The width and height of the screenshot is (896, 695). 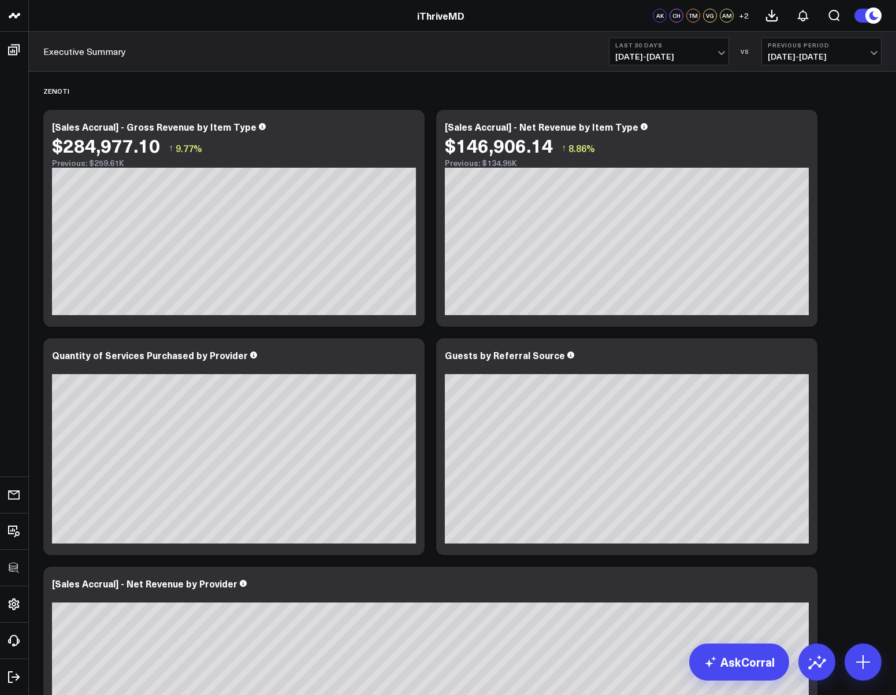 I want to click on div: Previous: $259.61K, so click(x=234, y=163).